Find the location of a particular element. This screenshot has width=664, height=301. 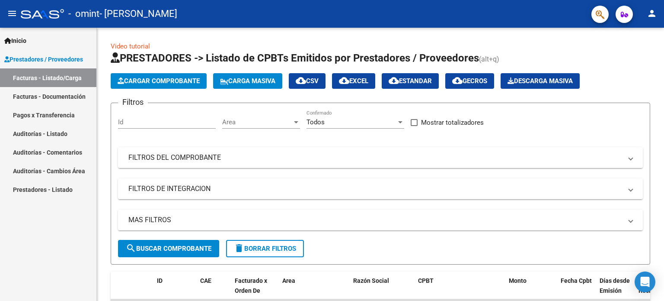

button: Borrar Filtros is located at coordinates (265, 248).